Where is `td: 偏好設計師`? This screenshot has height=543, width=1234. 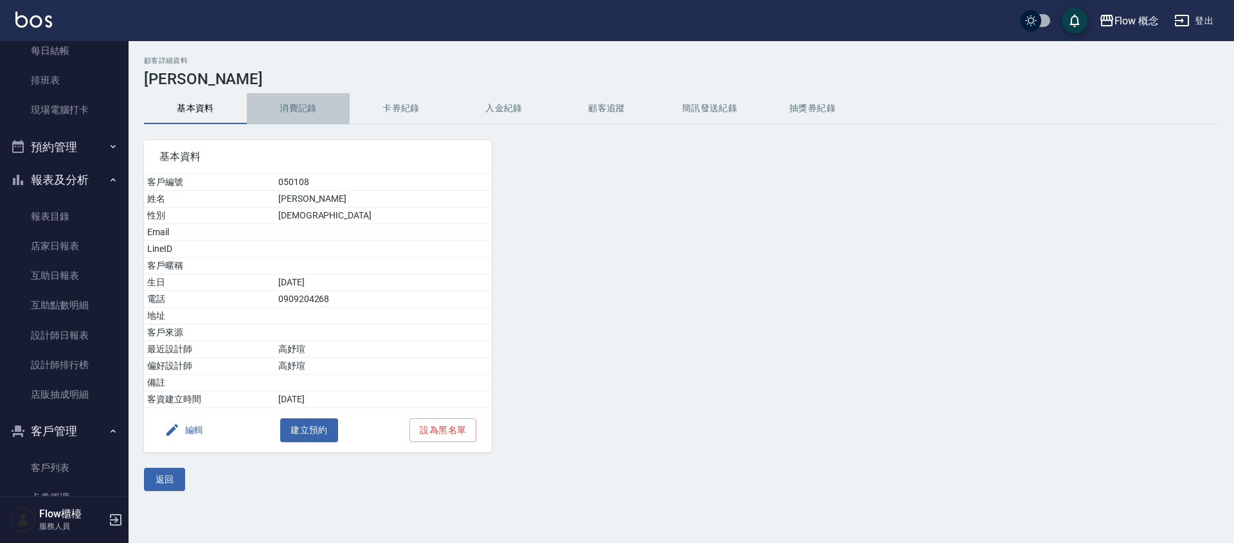 td: 偏好設計師 is located at coordinates (210, 366).